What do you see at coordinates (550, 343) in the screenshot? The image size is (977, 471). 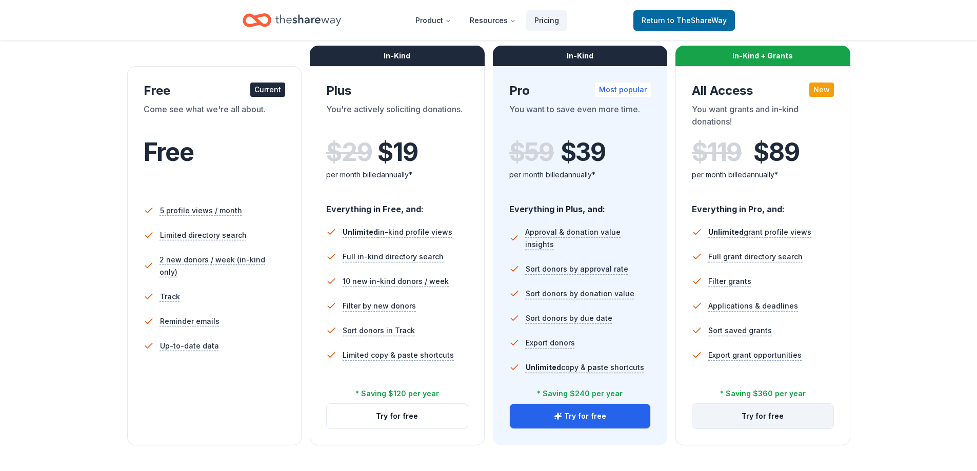 I see `span: Export donors` at bounding box center [550, 343].